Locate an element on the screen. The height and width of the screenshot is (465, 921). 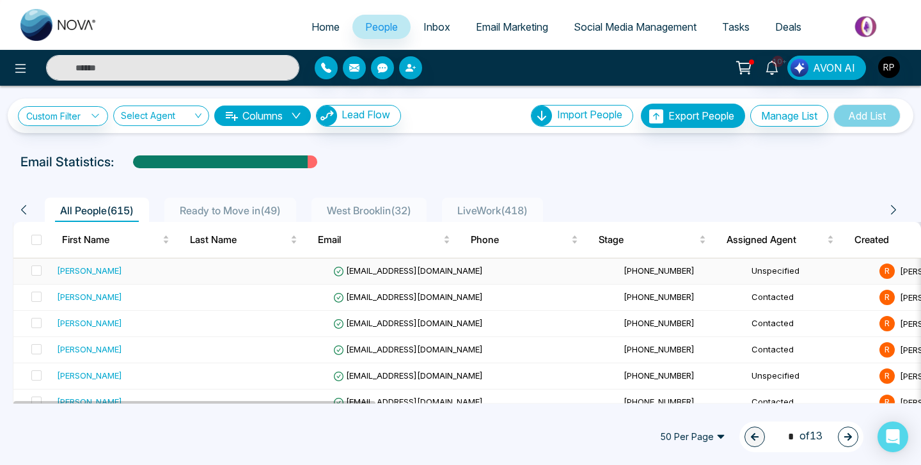
span: Social Media Management is located at coordinates (635, 27).